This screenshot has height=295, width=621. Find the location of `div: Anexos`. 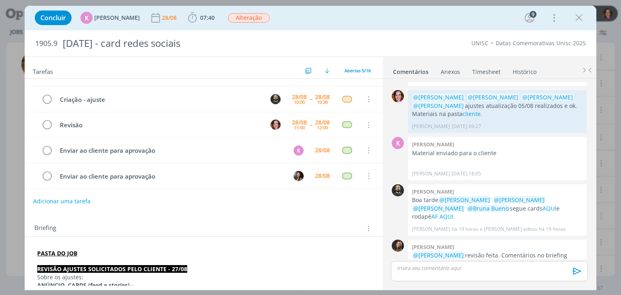

div: Anexos is located at coordinates (451, 72).